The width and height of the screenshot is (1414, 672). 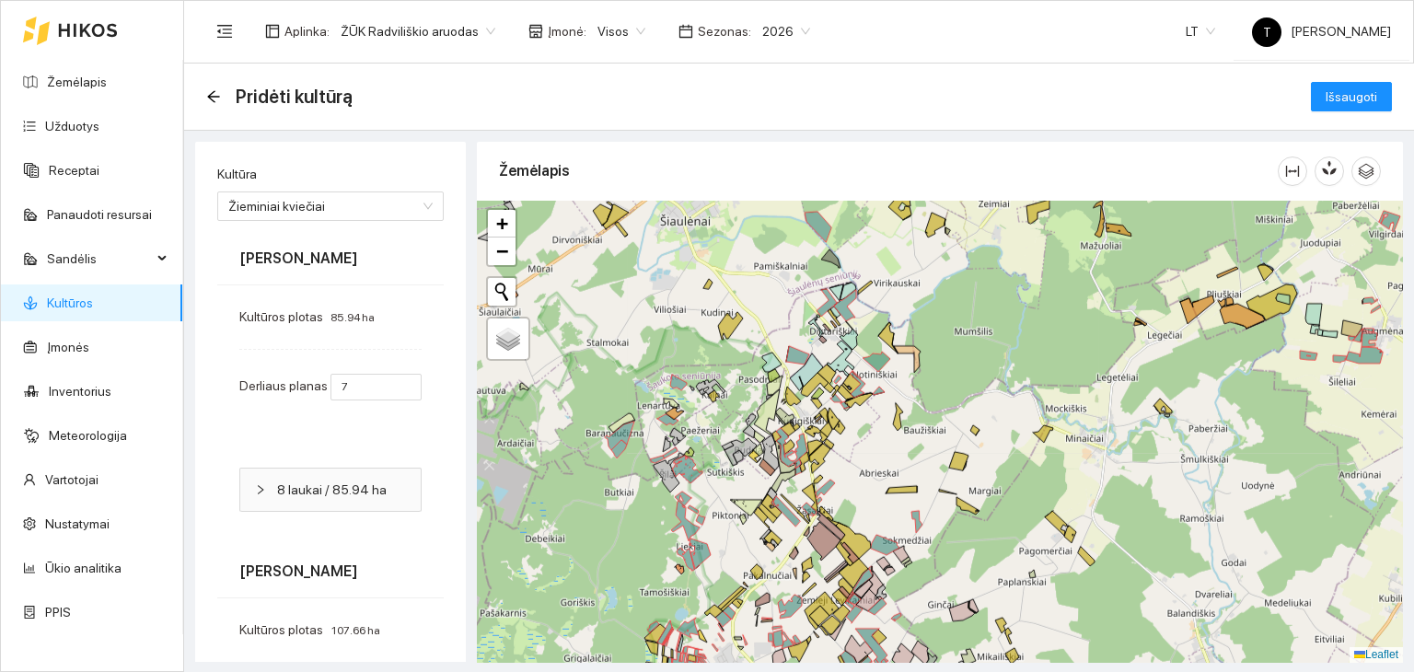 I want to click on button: Išsaugoti, so click(x=1351, y=97).